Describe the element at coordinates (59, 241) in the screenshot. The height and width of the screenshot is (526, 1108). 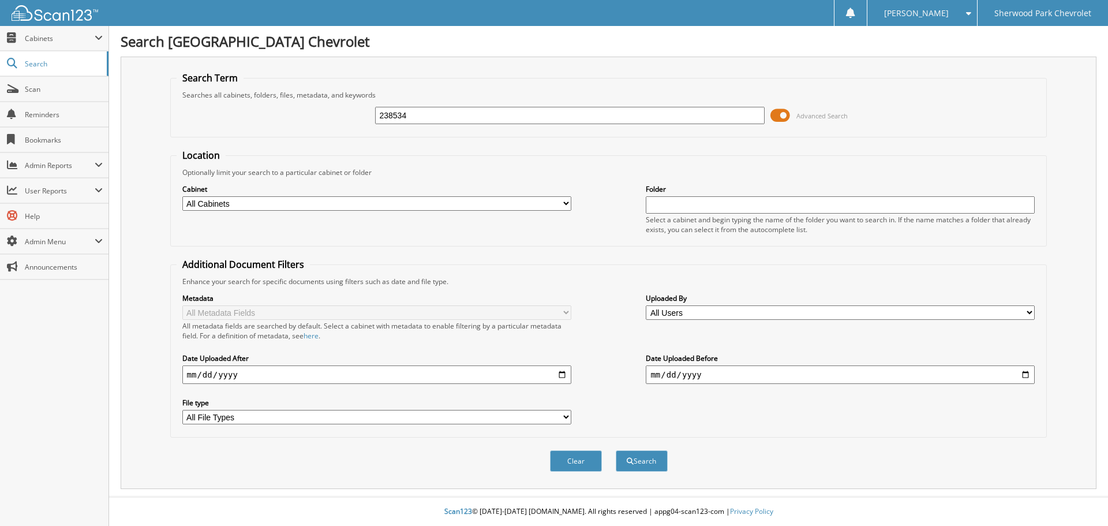
I see `span: Admin Menu` at that location.